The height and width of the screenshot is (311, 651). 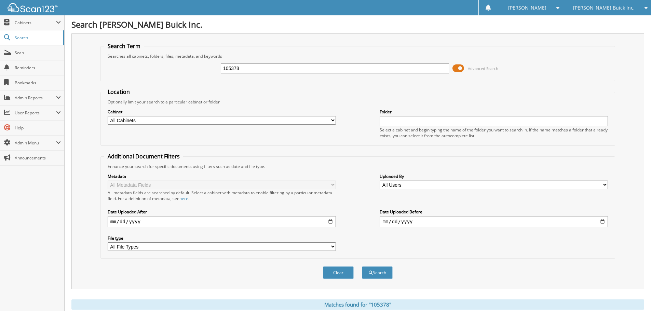 I want to click on button: Clear, so click(x=338, y=273).